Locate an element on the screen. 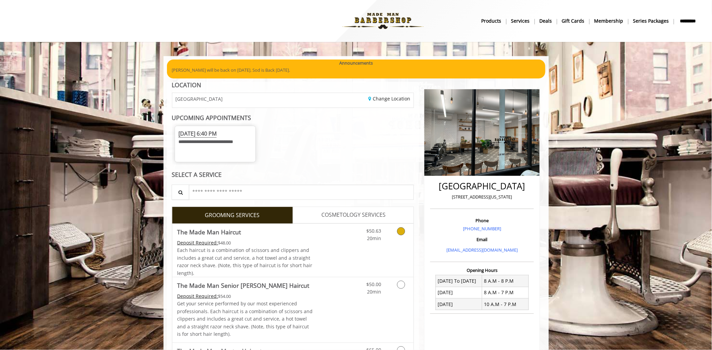 The height and width of the screenshot is (350, 712). td: 8 A.M - 8 P.M is located at coordinates (506, 281).